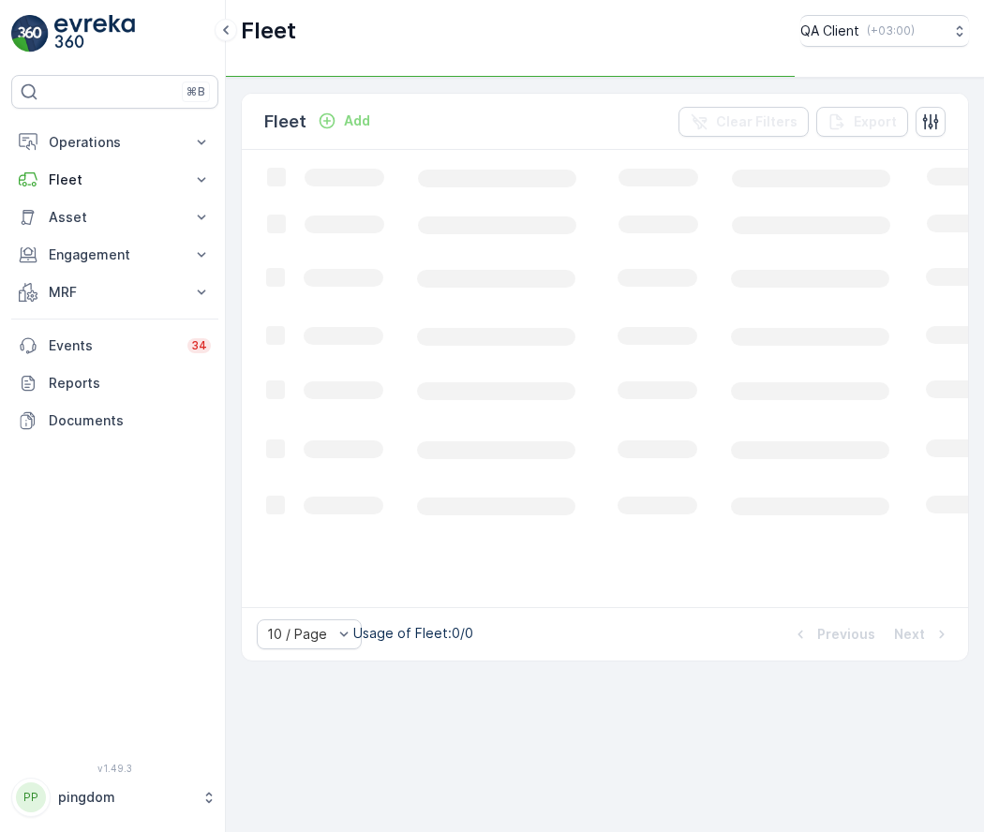  What do you see at coordinates (196, 92) in the screenshot?
I see `p: ⌘B` at bounding box center [196, 92].